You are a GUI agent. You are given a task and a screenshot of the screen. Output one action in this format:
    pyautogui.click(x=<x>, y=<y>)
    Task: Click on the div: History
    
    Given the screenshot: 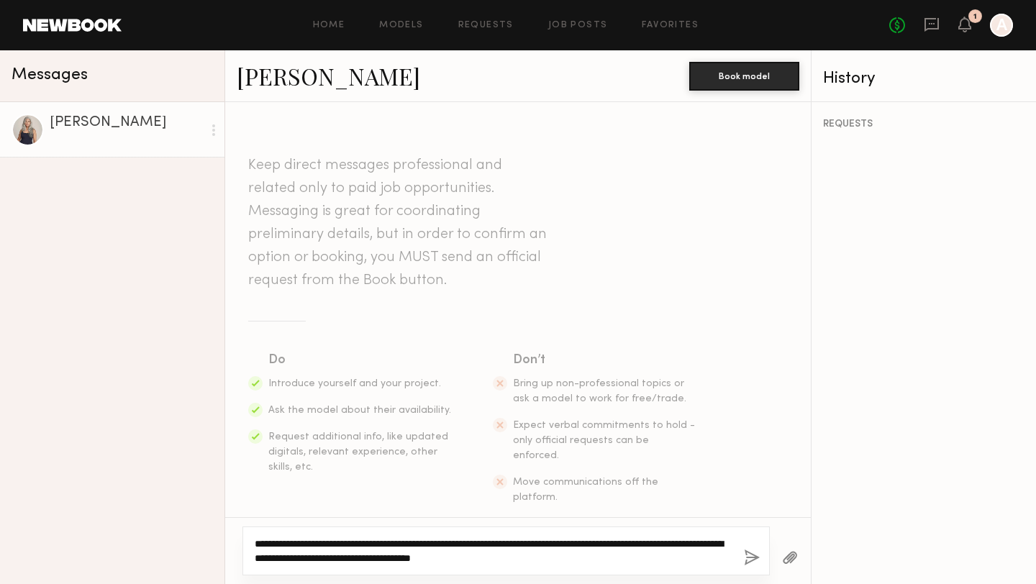 What is the action you would take?
    pyautogui.click(x=923, y=78)
    